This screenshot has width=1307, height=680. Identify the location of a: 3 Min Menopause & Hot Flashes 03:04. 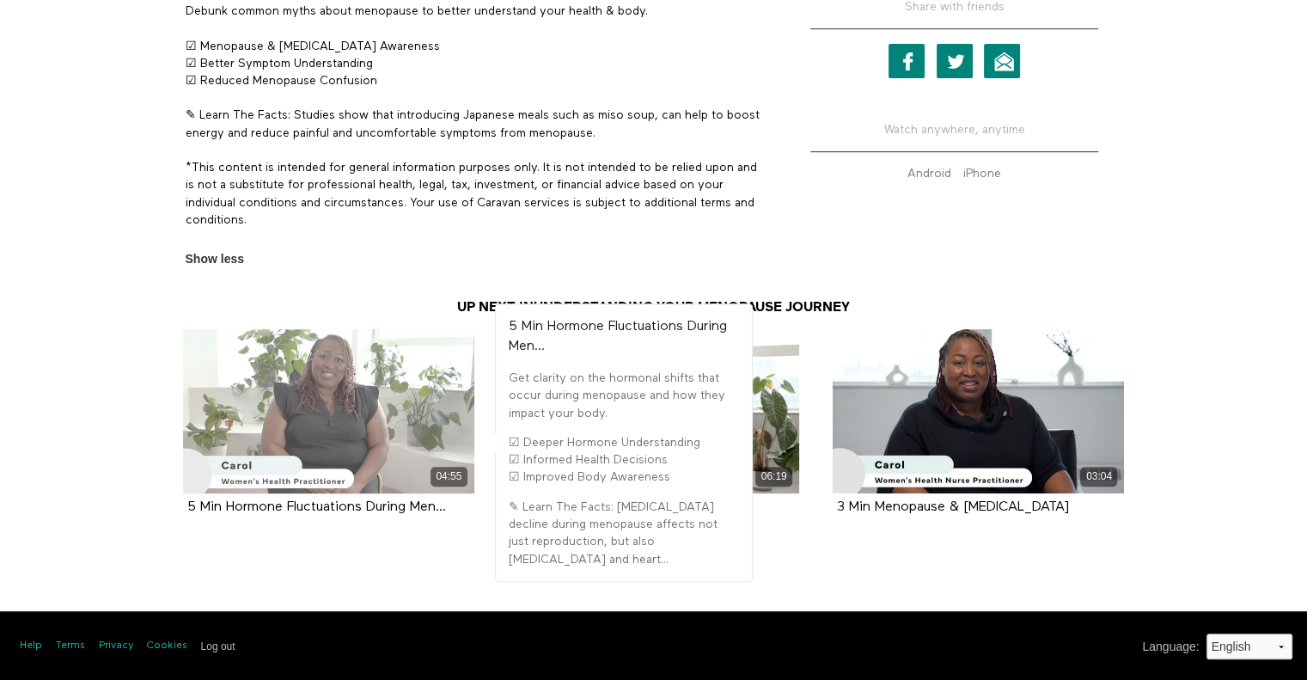
(978, 411).